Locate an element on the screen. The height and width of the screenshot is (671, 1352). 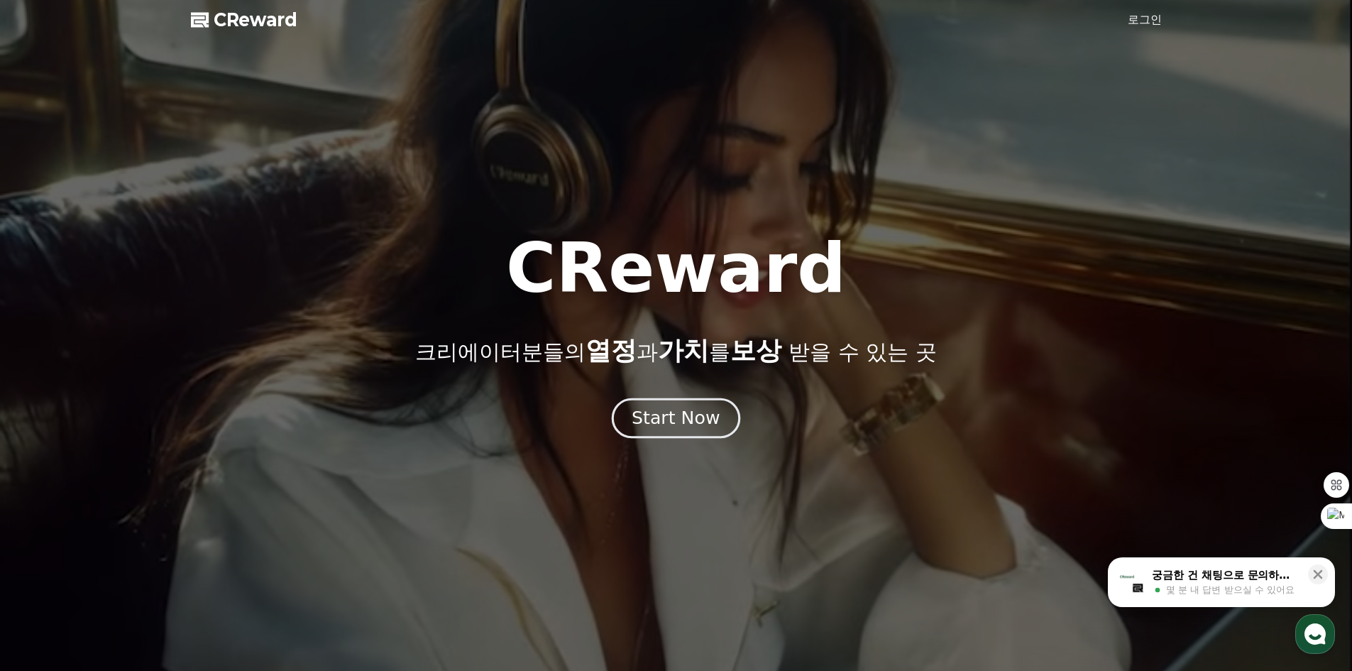
button: Start Now is located at coordinates (676, 417).